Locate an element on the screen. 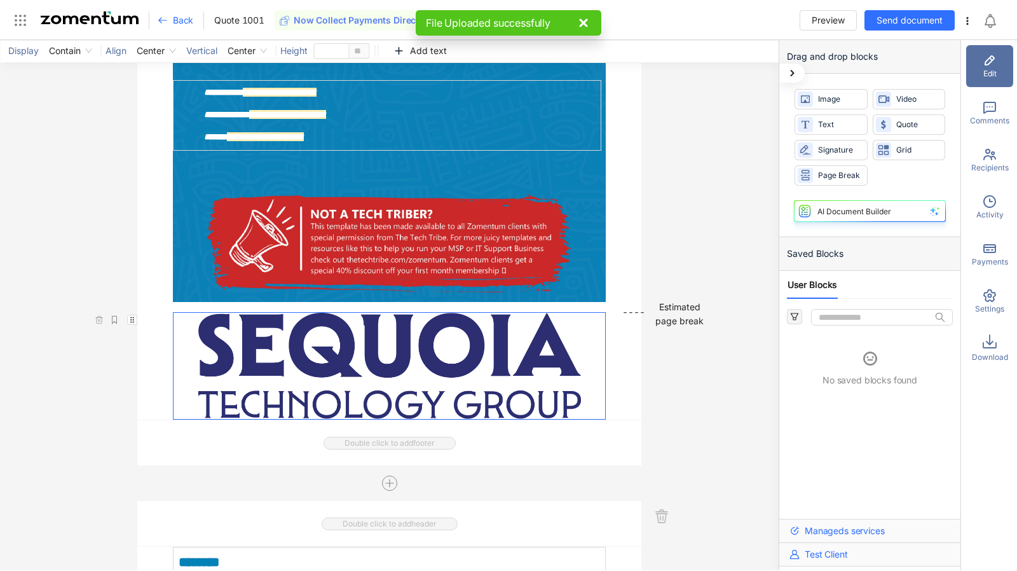 The height and width of the screenshot is (571, 1017). span: Back is located at coordinates (183, 20).